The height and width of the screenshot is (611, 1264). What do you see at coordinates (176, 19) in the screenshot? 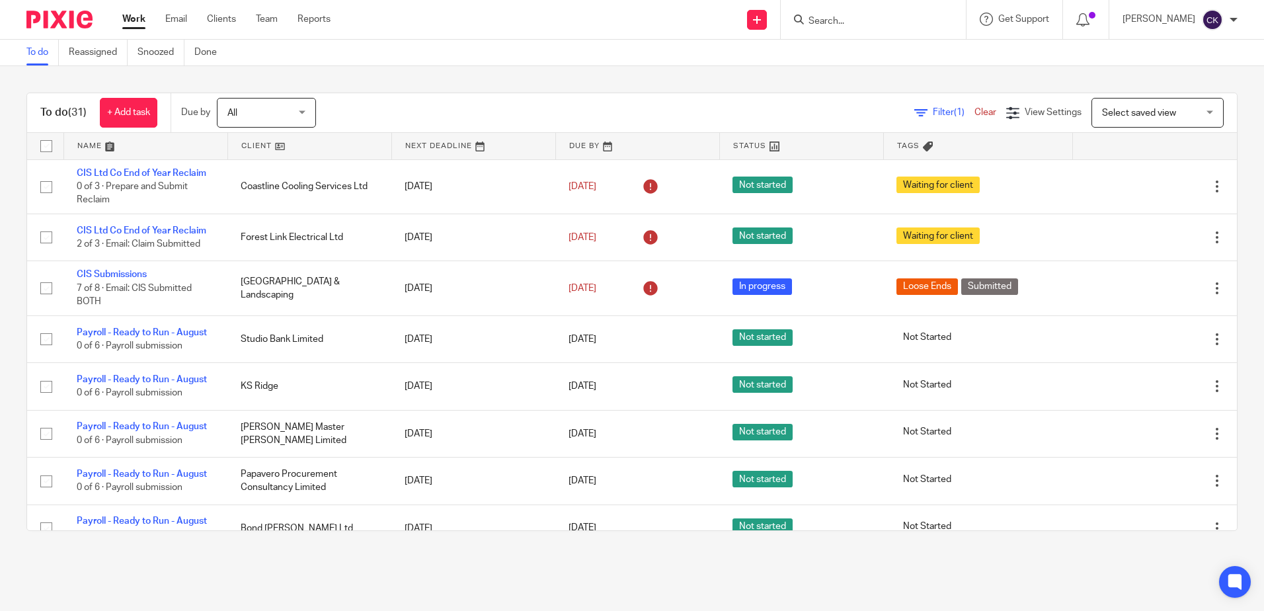
I see `a: Email` at bounding box center [176, 19].